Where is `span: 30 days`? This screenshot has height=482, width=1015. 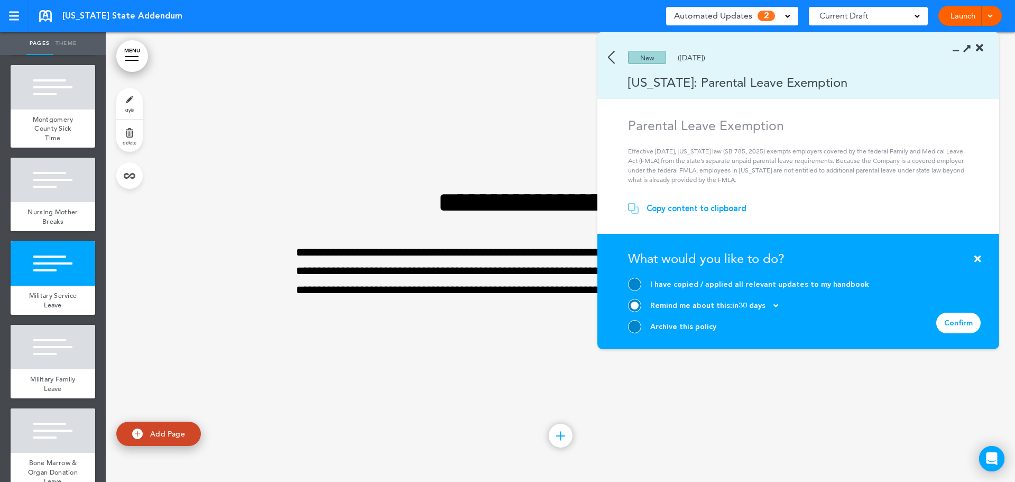 span: 30 days is located at coordinates (752, 306).